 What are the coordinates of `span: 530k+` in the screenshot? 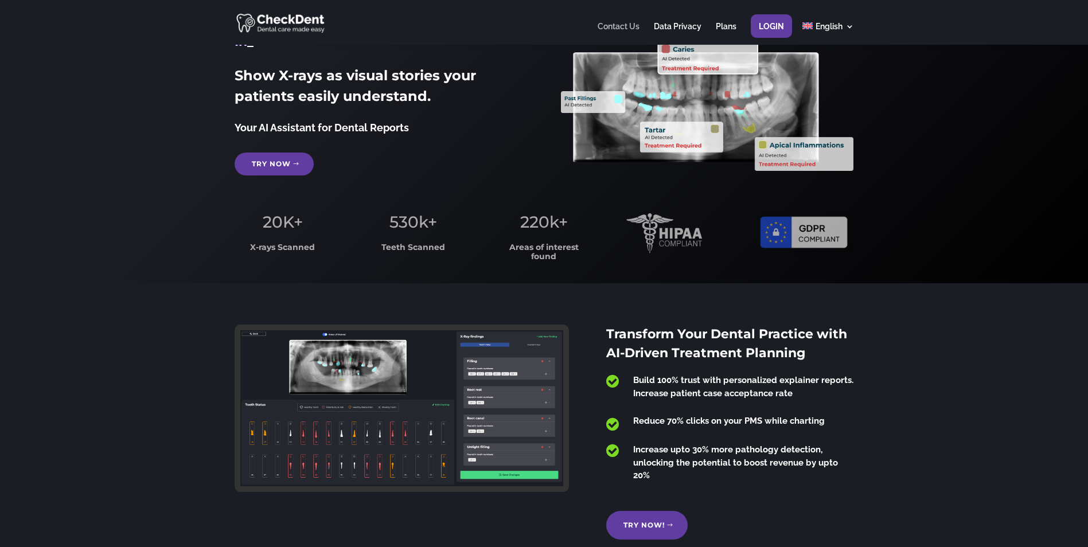 It's located at (413, 222).